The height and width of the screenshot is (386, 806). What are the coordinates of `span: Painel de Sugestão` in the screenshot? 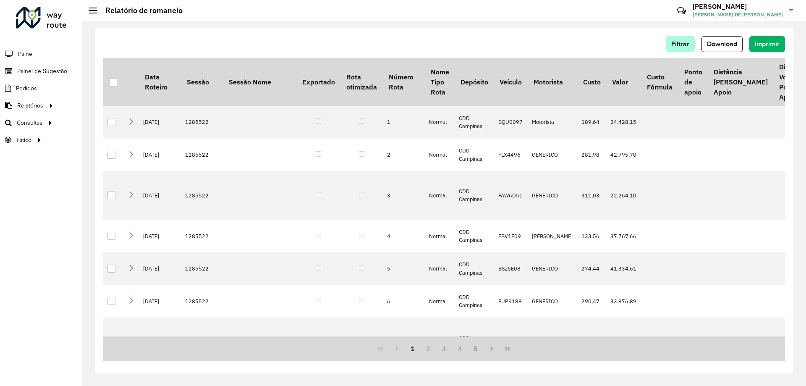 It's located at (42, 71).